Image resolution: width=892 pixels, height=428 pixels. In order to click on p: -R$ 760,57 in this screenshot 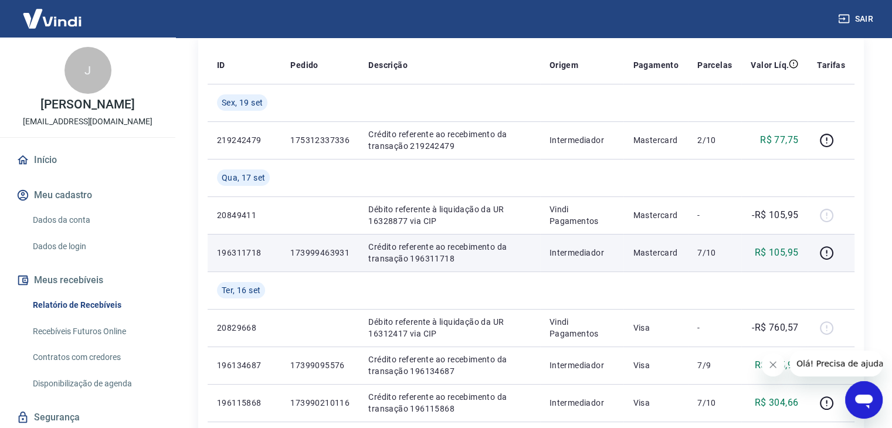, I will do `click(775, 328)`.